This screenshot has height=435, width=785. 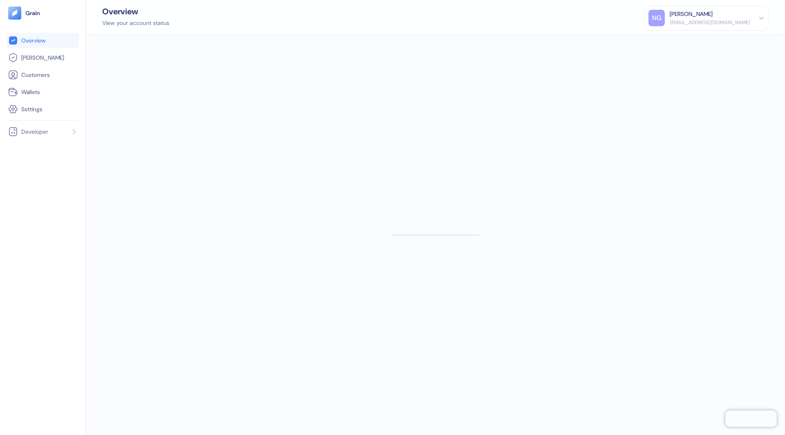 What do you see at coordinates (33, 13) in the screenshot?
I see `img: logo` at bounding box center [33, 13].